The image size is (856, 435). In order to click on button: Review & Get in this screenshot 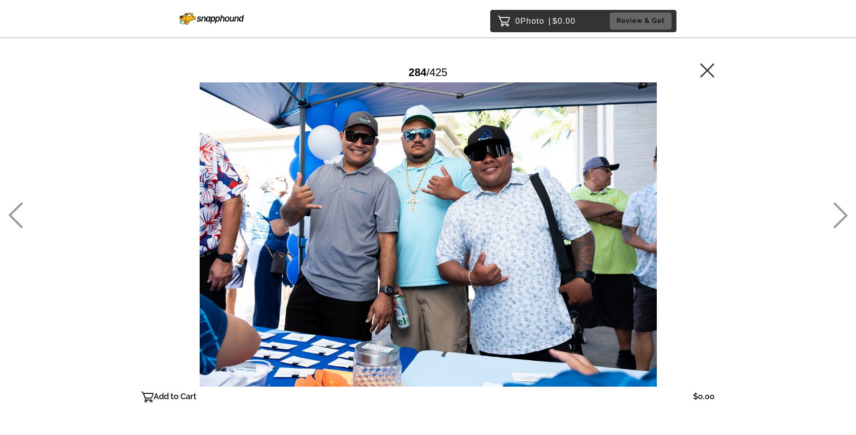, I will do `click(640, 21)`.